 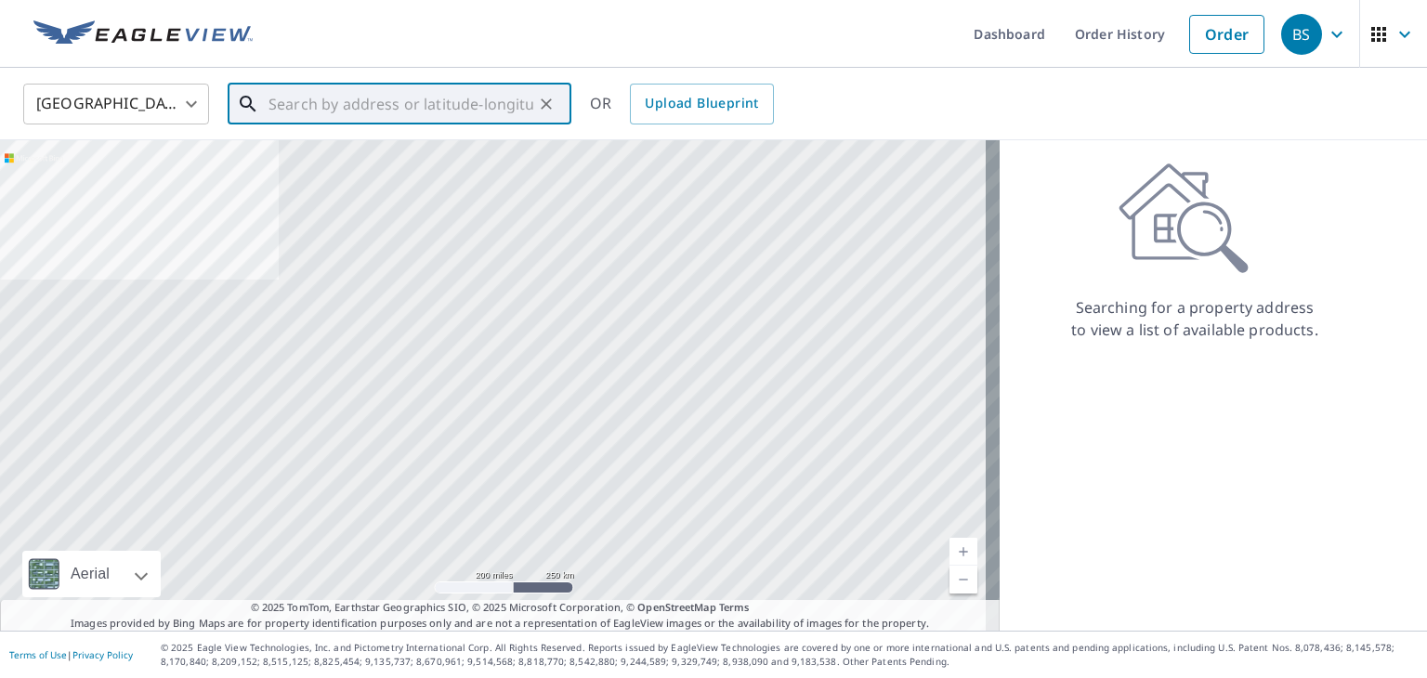 I want to click on div: BS, so click(x=1301, y=34).